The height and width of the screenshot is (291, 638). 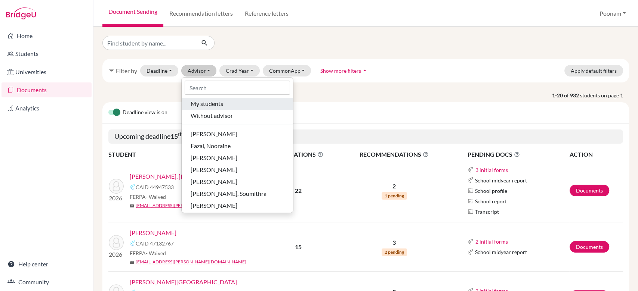 What do you see at coordinates (490, 201) in the screenshot?
I see `span: School report` at bounding box center [490, 201].